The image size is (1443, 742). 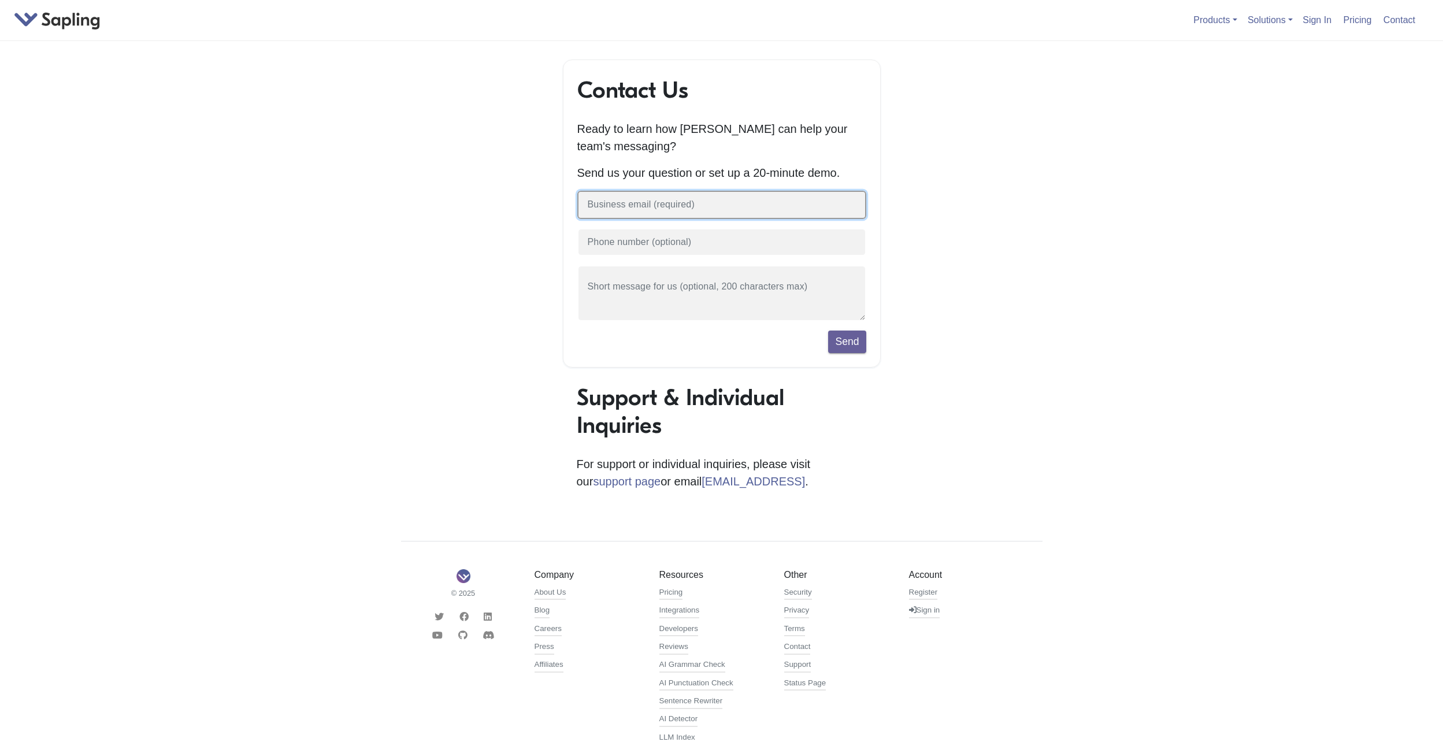 What do you see at coordinates (722, 412) in the screenshot?
I see `h1: Support & Individual Inquiries` at bounding box center [722, 412].